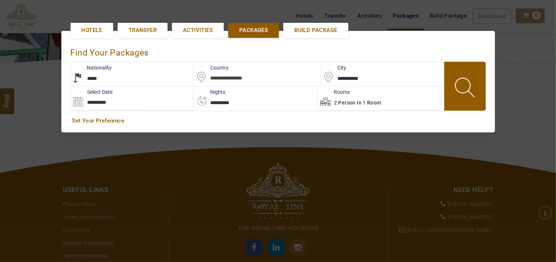 This screenshot has height=262, width=556. What do you see at coordinates (254, 30) in the screenshot?
I see `span: Packages` at bounding box center [254, 30].